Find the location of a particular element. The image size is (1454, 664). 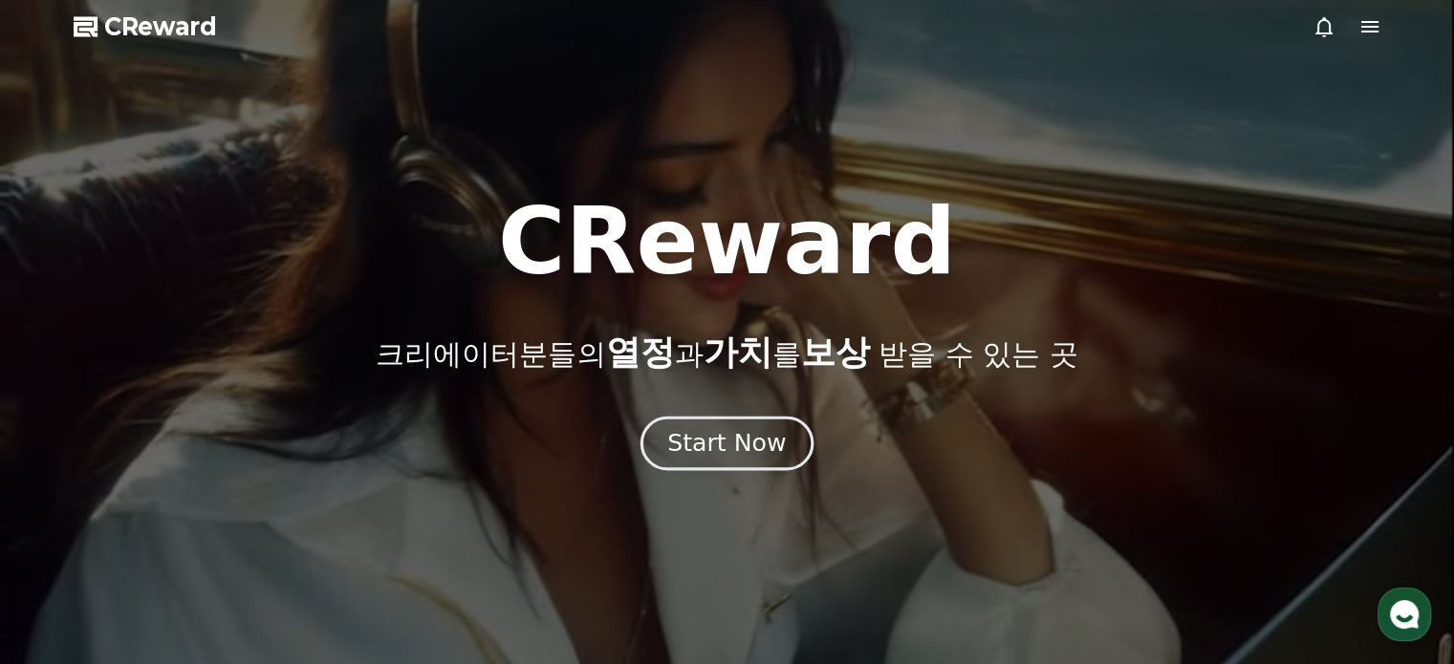

a: 대화 is located at coordinates (186, 530).